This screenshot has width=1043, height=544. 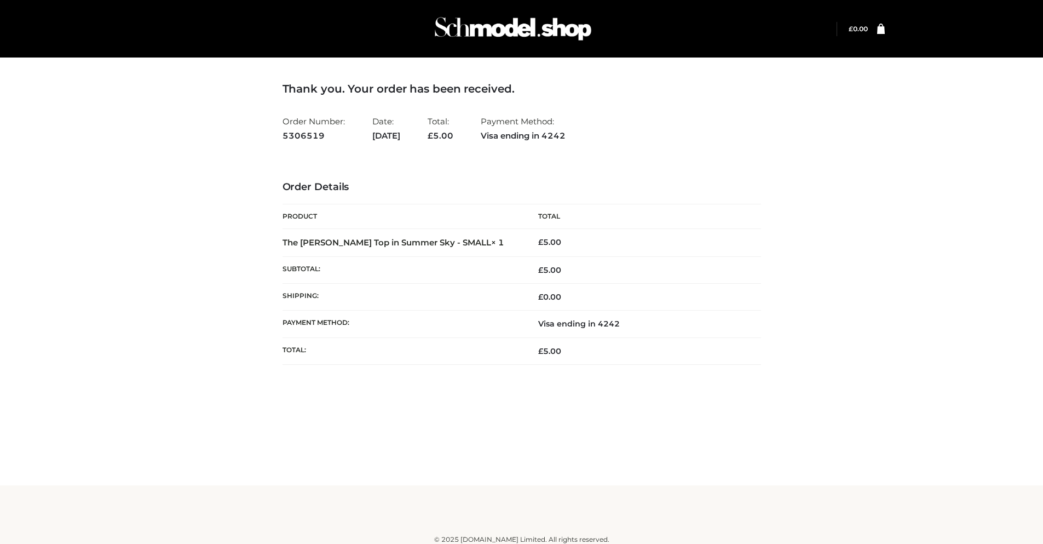 What do you see at coordinates (440, 128) in the screenshot?
I see `li: Total:` at bounding box center [440, 128].